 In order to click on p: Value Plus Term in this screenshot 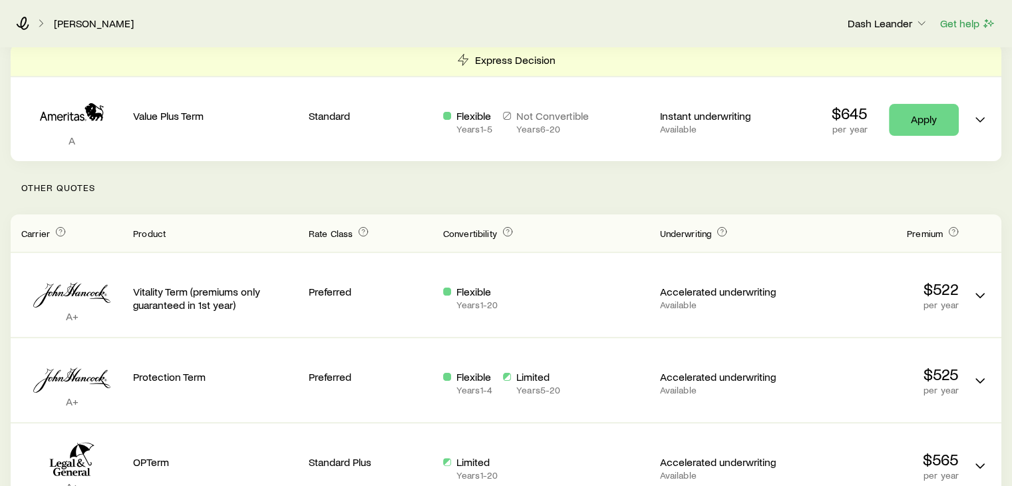, I will do `click(216, 116)`.